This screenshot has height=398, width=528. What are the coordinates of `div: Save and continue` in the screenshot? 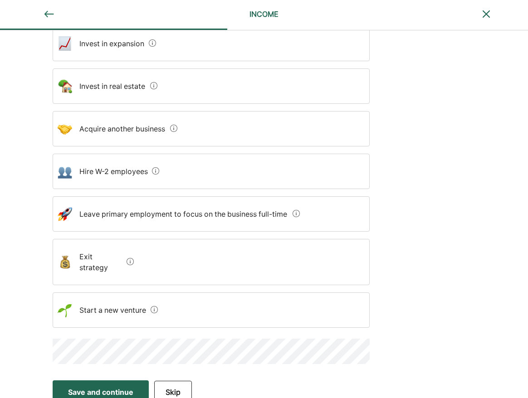 It's located at (101, 392).